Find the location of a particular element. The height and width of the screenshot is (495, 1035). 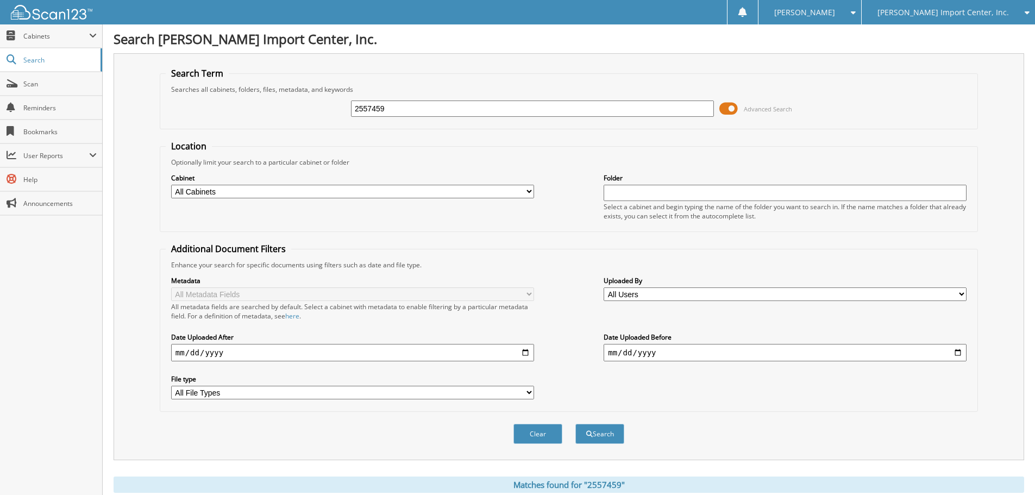

label: File type is located at coordinates (353, 379).